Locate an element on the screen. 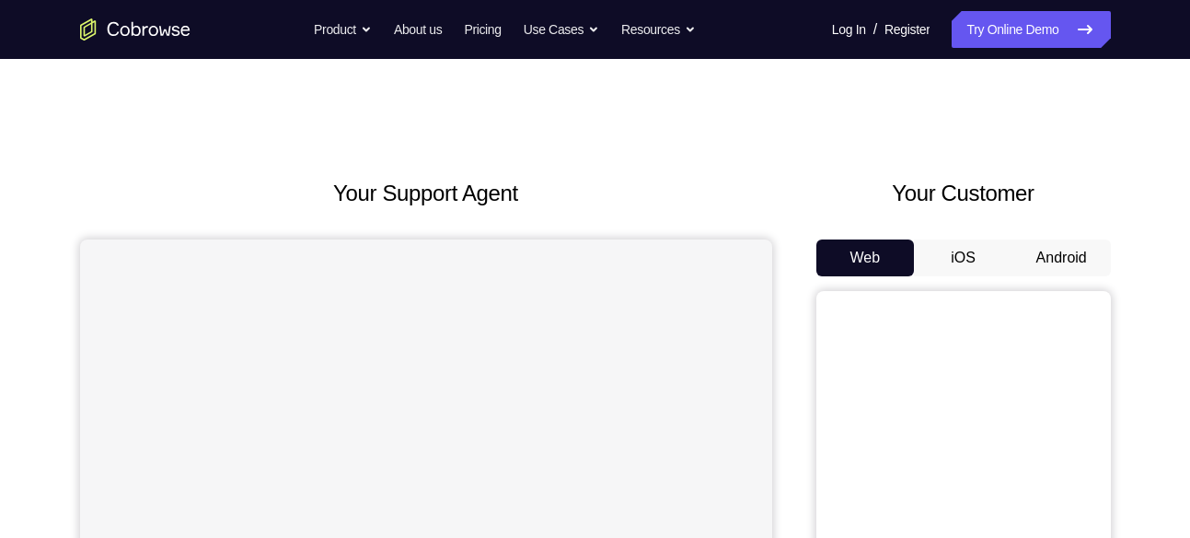 This screenshot has height=538, width=1190. a: Log In is located at coordinates (849, 29).